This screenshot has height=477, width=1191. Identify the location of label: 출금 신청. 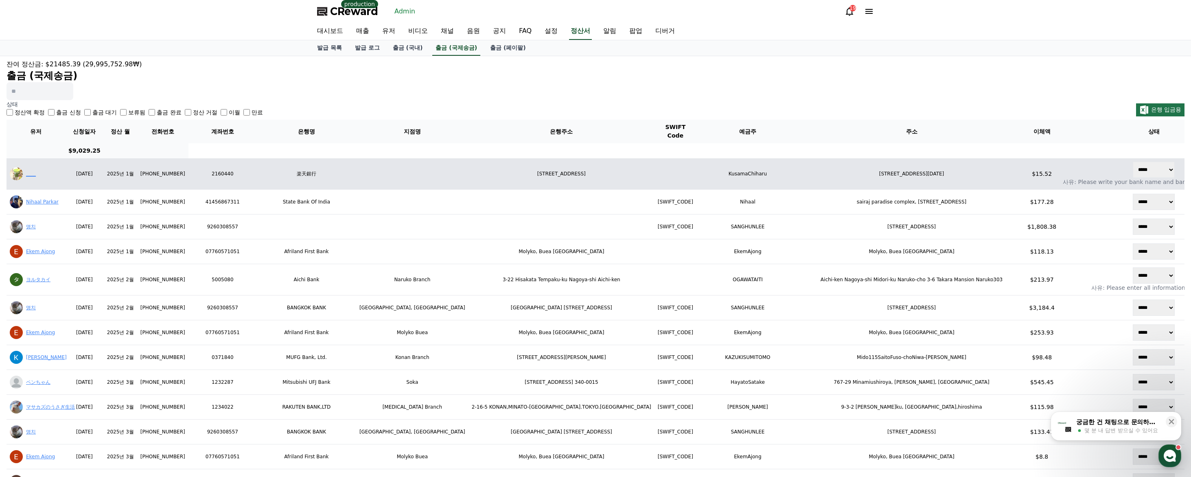
(68, 112).